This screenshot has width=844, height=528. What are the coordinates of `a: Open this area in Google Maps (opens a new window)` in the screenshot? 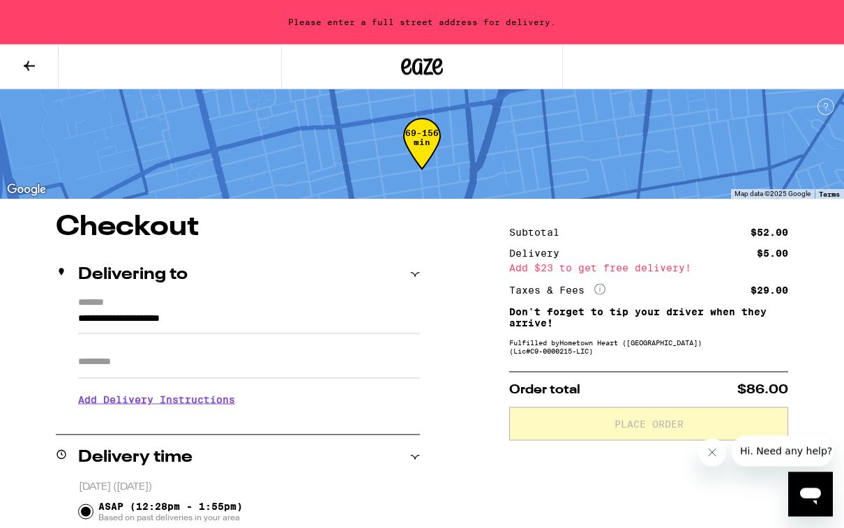 It's located at (27, 191).